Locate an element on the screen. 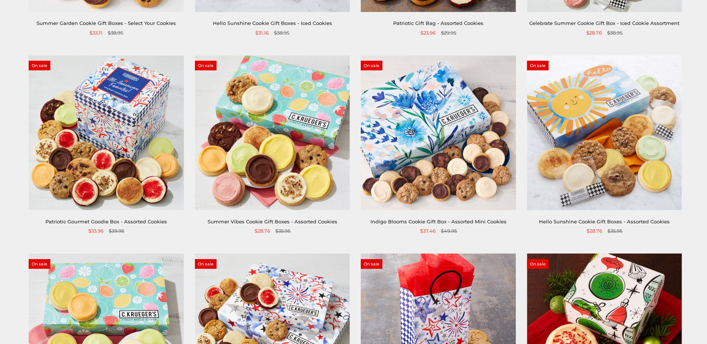 This screenshot has width=707, height=344. span: $29.95 is located at coordinates (448, 33).